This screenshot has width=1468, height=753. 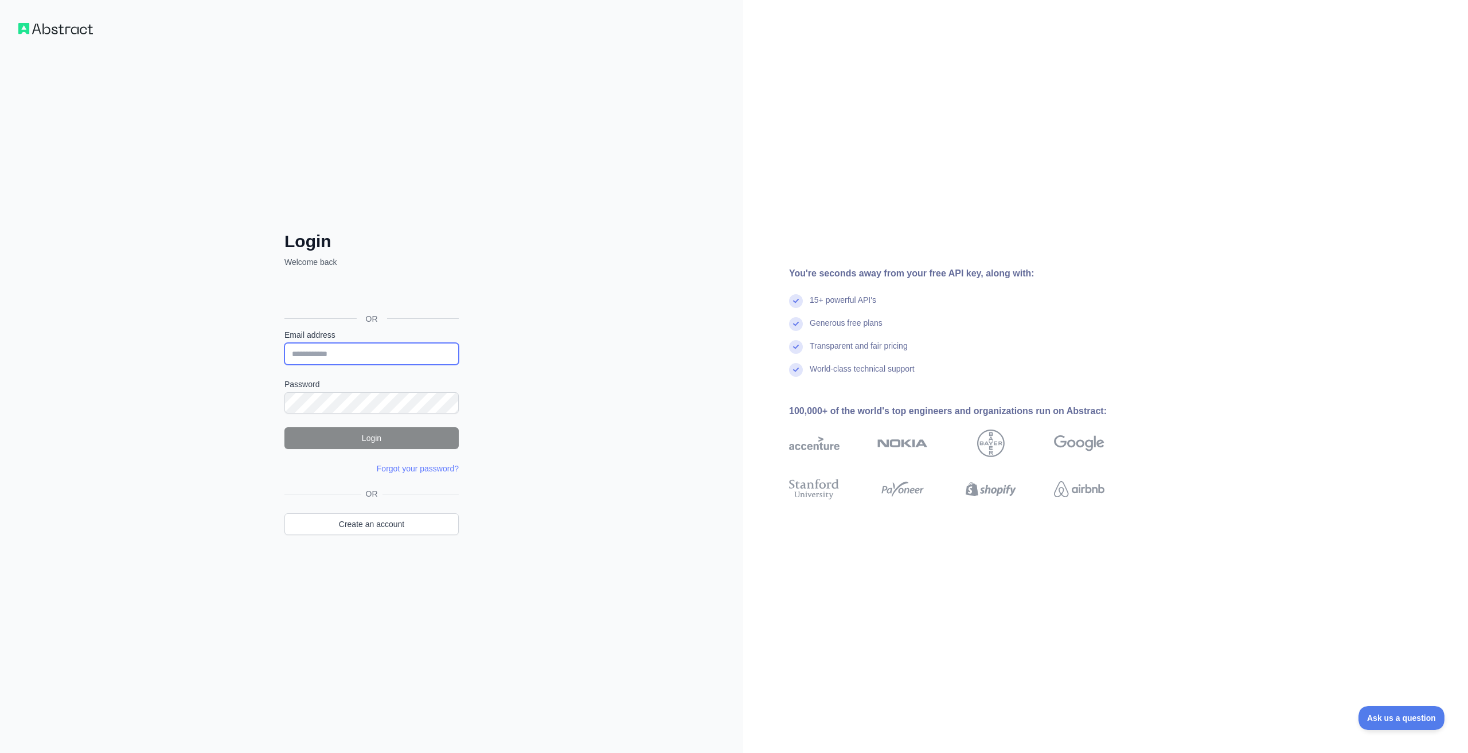 What do you see at coordinates (814, 443) in the screenshot?
I see `img: accenture` at bounding box center [814, 443].